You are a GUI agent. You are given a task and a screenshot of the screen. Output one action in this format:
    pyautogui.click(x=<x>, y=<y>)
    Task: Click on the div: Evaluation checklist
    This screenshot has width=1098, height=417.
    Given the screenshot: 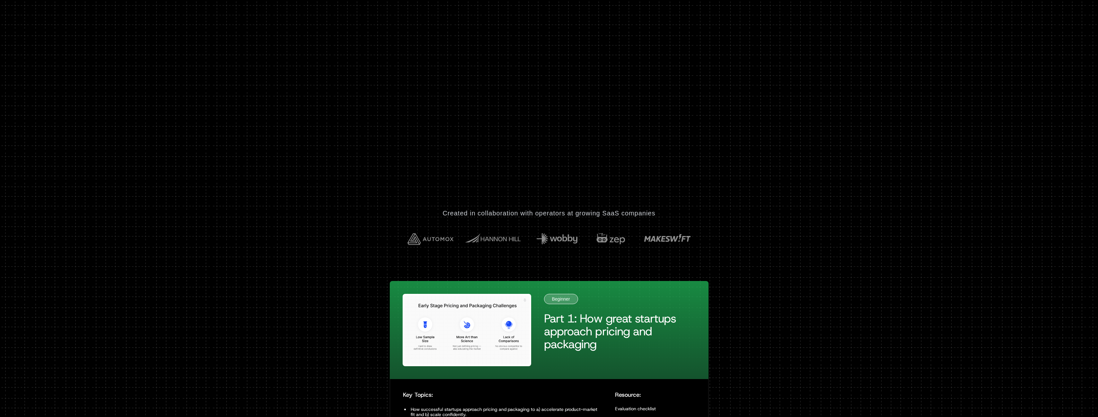 What is the action you would take?
    pyautogui.click(x=655, y=408)
    